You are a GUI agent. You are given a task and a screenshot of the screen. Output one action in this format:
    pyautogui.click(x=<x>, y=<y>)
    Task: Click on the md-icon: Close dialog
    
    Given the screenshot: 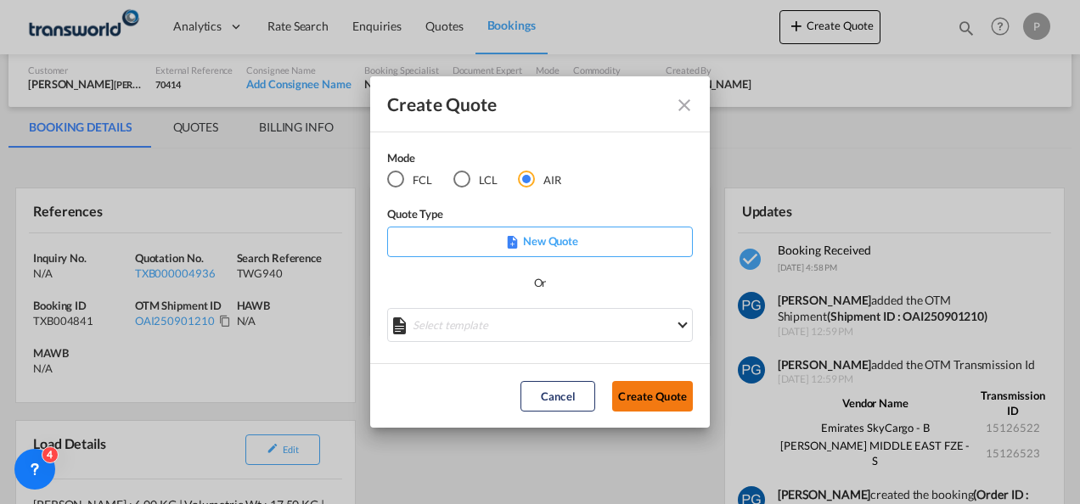 What is the action you would take?
    pyautogui.click(x=684, y=105)
    